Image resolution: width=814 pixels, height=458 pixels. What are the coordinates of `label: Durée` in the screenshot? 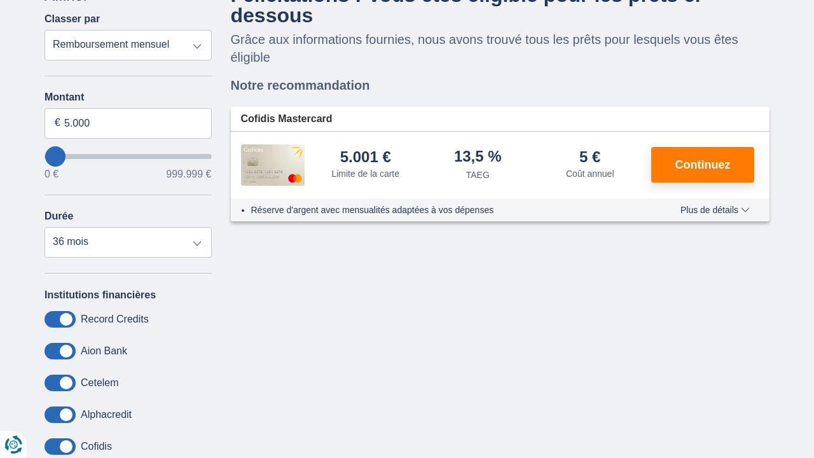 It's located at (59, 216).